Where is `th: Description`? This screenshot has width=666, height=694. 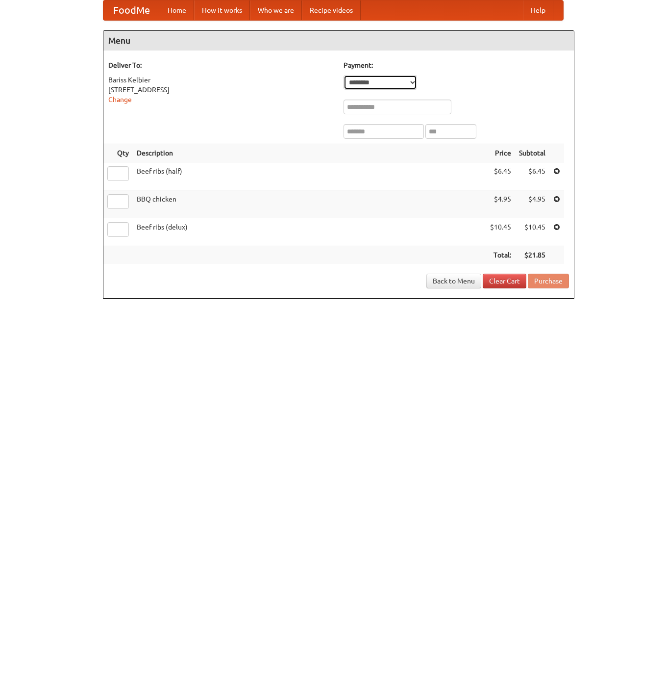 th: Description is located at coordinates (309, 153).